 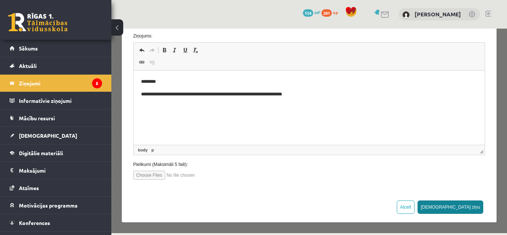 What do you see at coordinates (38, 22) in the screenshot?
I see `a: Rīgas 1. Tālmācības vidusskola` at bounding box center [38, 22].